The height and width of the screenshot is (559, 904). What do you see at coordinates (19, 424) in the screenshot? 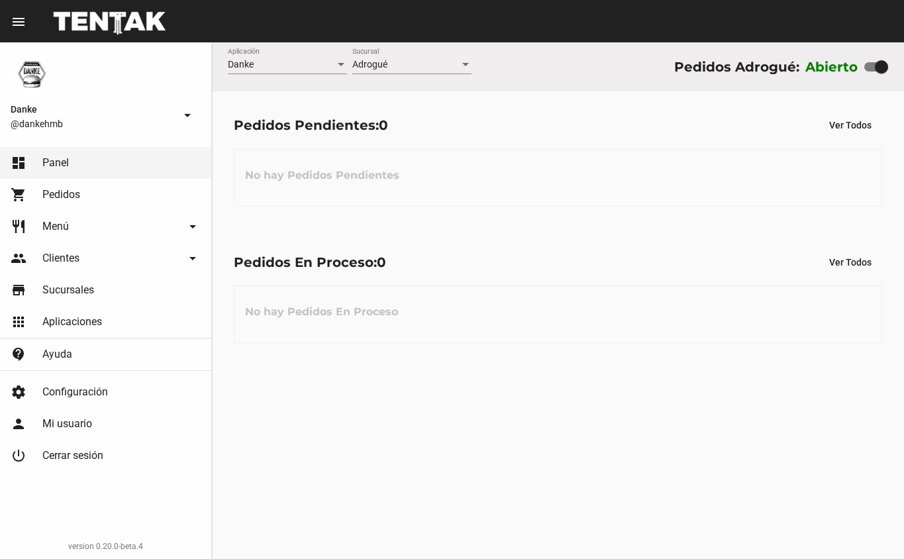
I see `mat-icon: person` at bounding box center [19, 424].